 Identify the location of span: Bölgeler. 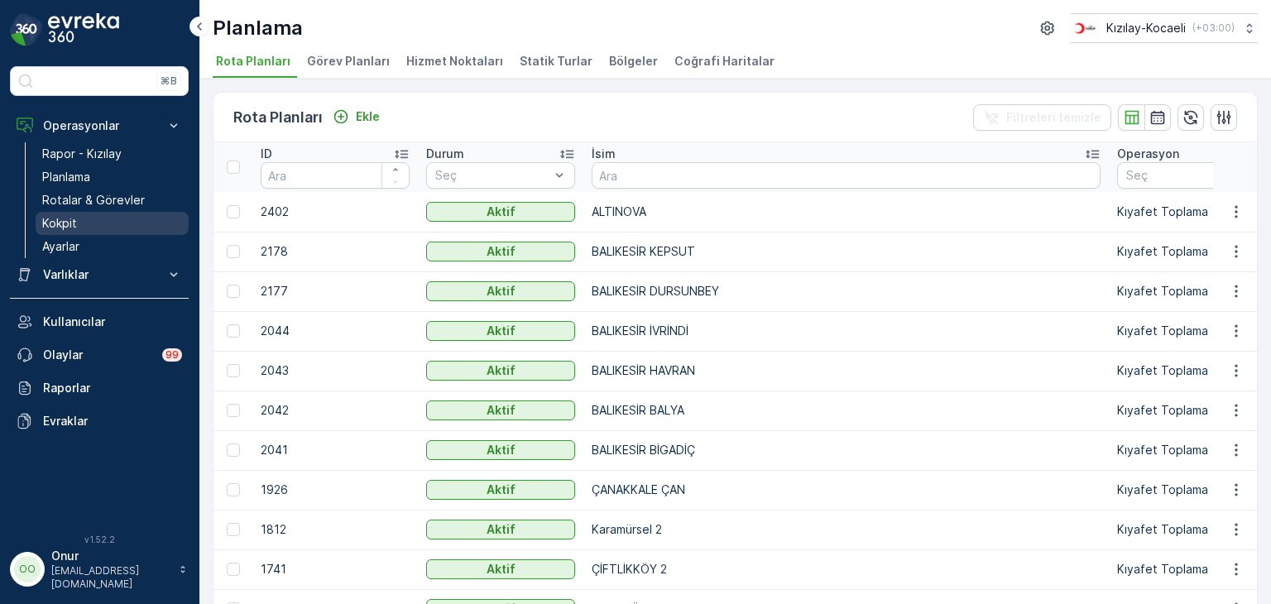
(633, 61).